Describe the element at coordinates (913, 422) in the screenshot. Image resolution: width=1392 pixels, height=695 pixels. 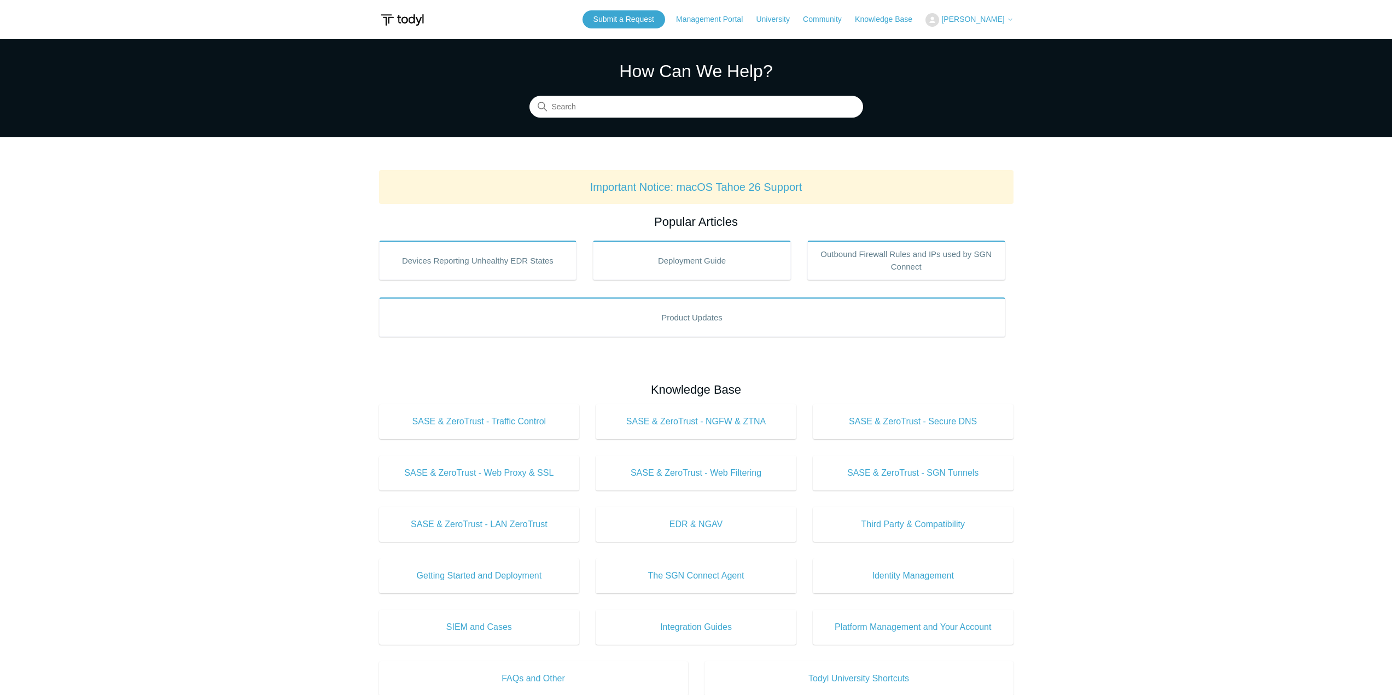
I see `span: SASE & ZeroTrust - Secure DNS` at that location.